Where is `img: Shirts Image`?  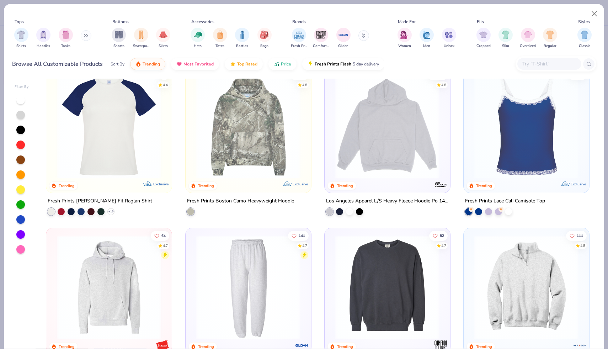
img: Shirts Image is located at coordinates (21, 34).